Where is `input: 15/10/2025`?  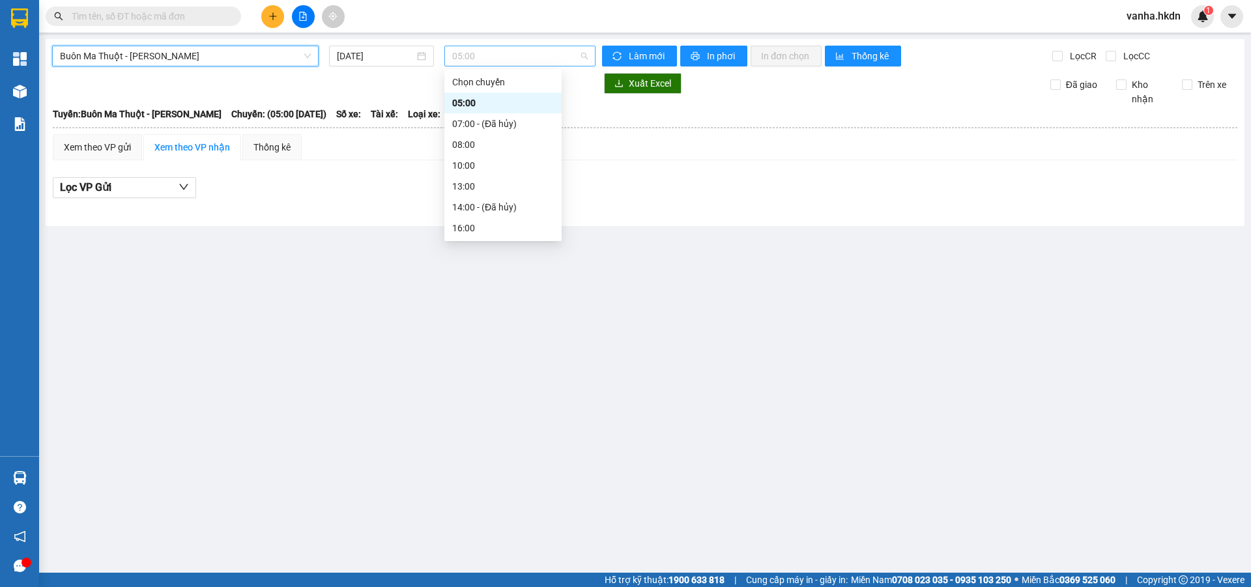
input: 15/10/2025 is located at coordinates (375, 56).